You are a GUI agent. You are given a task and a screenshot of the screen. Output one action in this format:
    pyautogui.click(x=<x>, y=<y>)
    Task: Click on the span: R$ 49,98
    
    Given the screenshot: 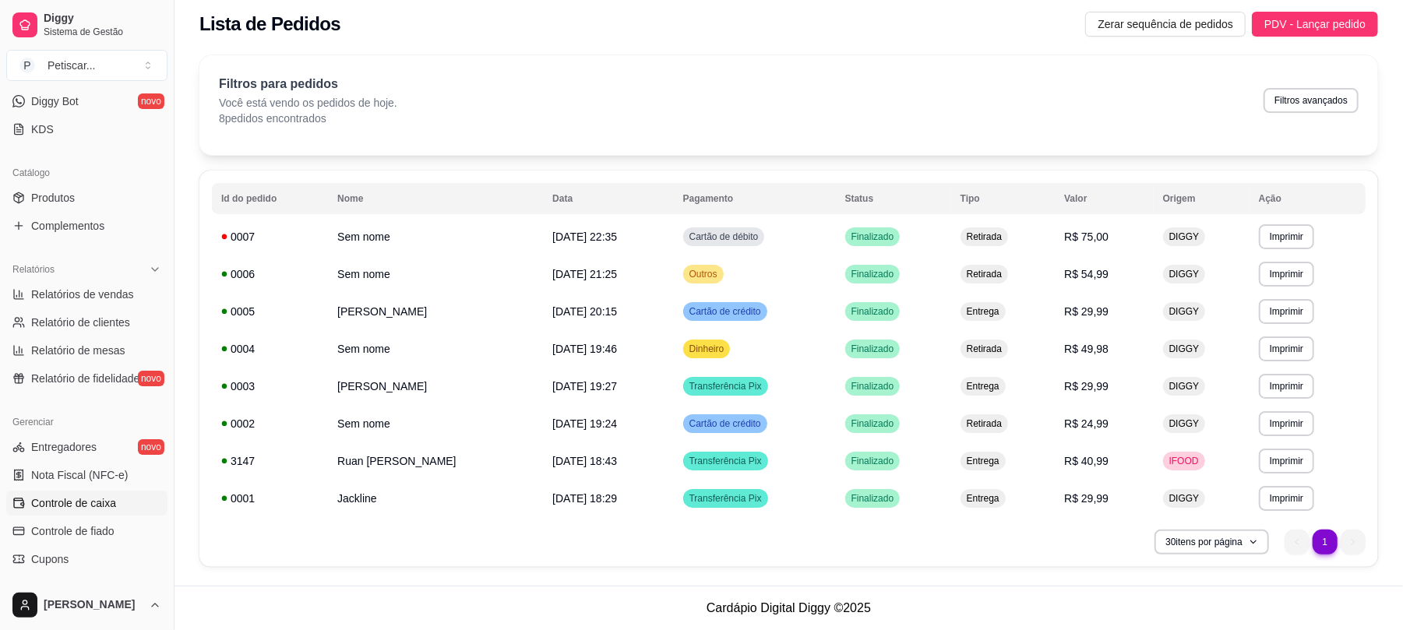 What is the action you would take?
    pyautogui.click(x=1086, y=349)
    